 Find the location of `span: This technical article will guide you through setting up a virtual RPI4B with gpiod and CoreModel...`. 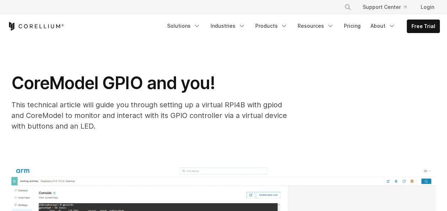

span: This technical article will guide you through setting up a virtual RPI4B with gpiod and CoreModel... is located at coordinates (149, 116).